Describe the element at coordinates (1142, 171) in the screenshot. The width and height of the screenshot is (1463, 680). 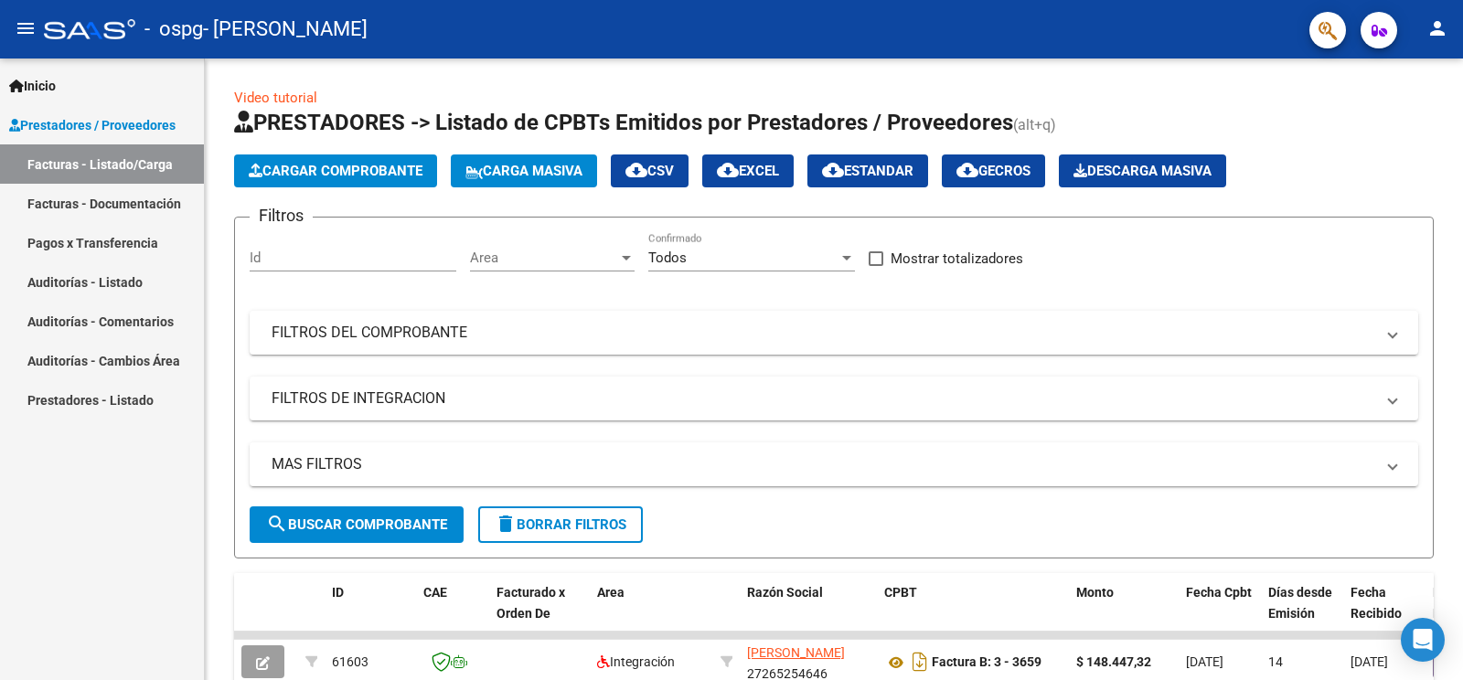
I see `app-download-masive: Descarga masiva de comprobantes (adjuntos)` at that location.